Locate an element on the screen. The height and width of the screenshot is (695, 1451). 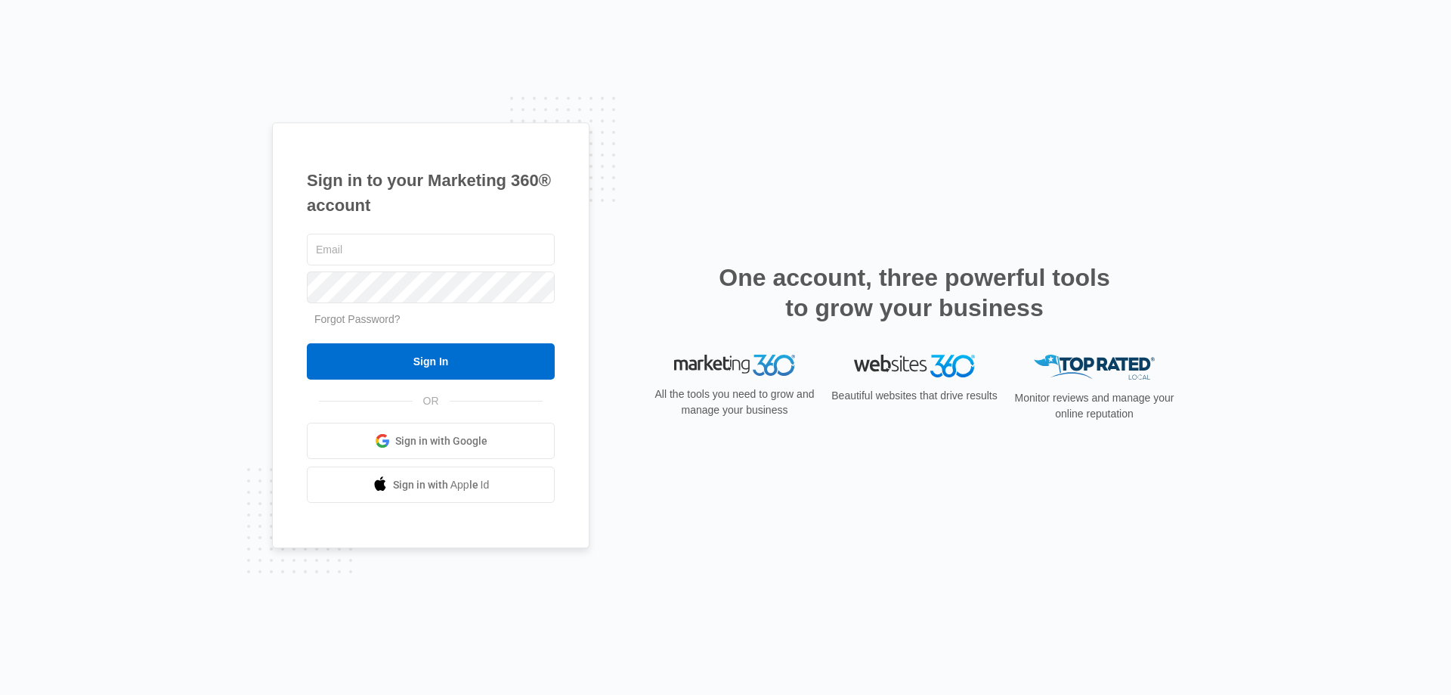
span: OR is located at coordinates (431, 401).